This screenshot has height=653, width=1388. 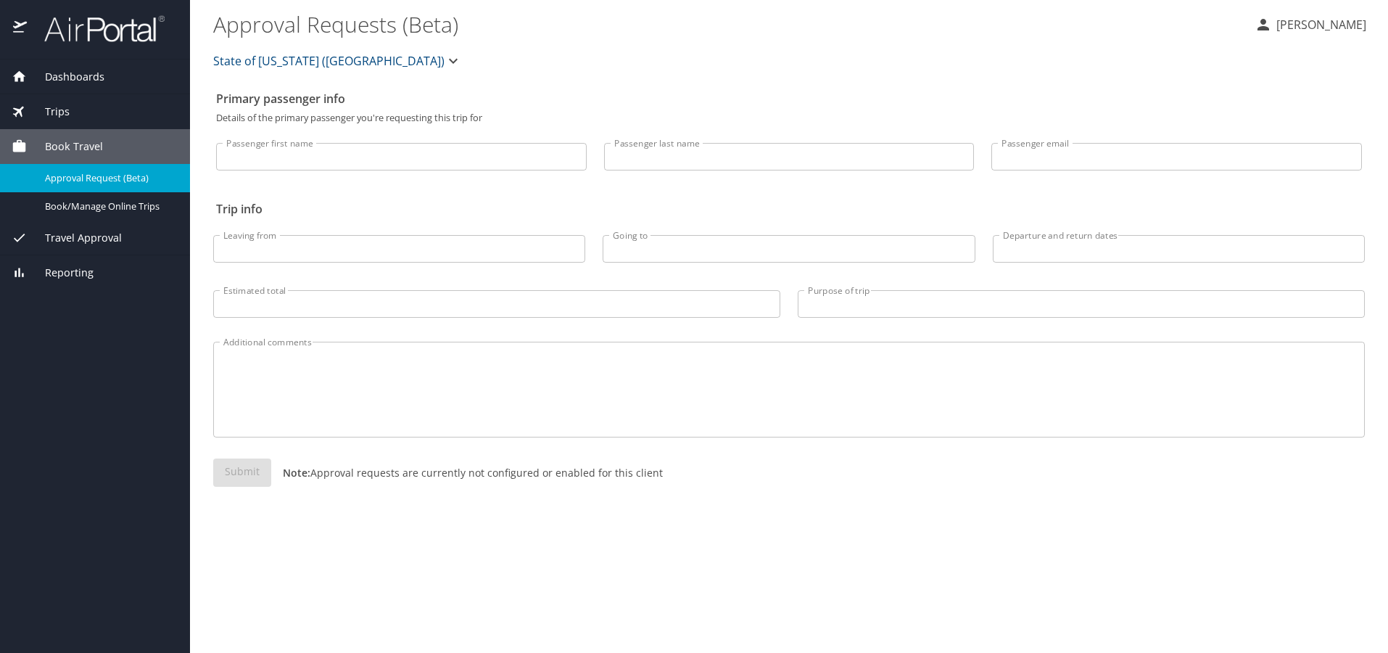 What do you see at coordinates (789, 117) in the screenshot?
I see `p: Details of the primary passenger you're requesting this trip for` at bounding box center [789, 117].